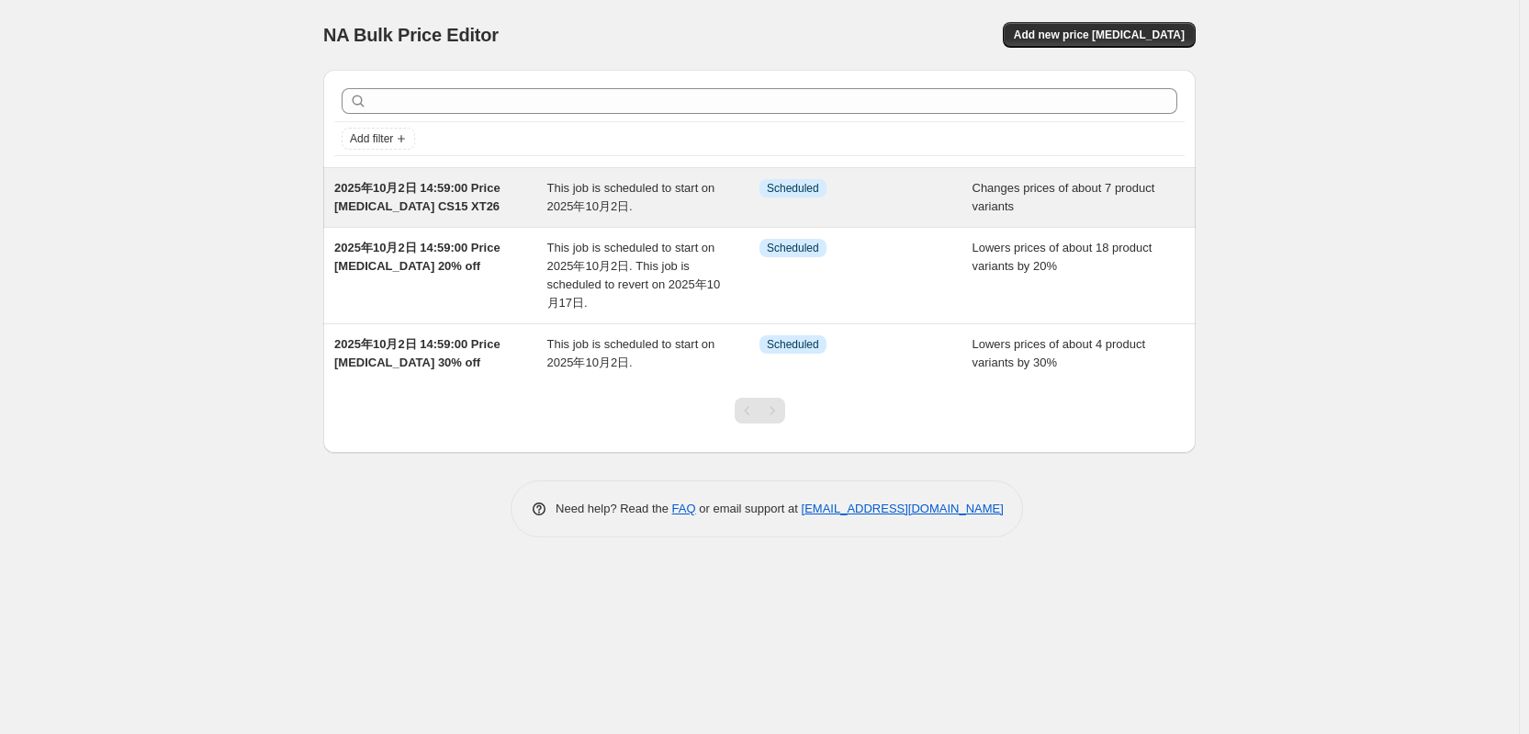 This screenshot has width=1529, height=734. What do you see at coordinates (1062, 256) in the screenshot?
I see `span: Lowers prices of about 18 product variants by 20%` at bounding box center [1062, 256].